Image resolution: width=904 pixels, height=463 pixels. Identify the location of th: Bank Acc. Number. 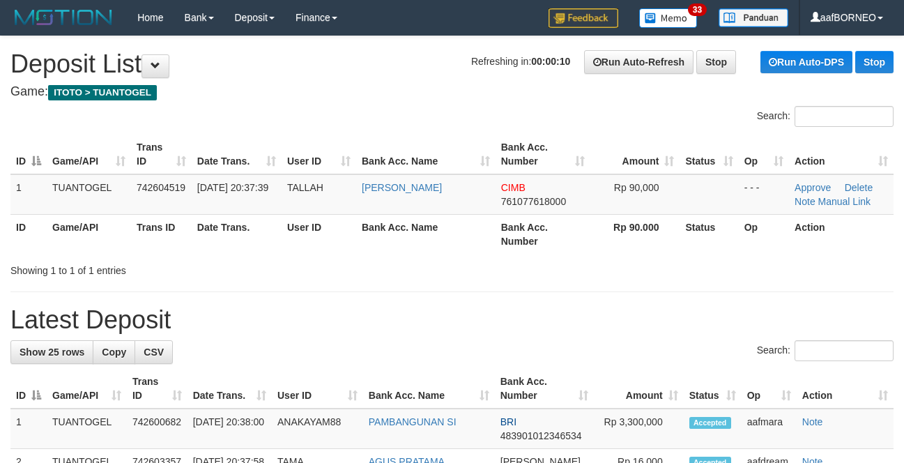
(543, 233).